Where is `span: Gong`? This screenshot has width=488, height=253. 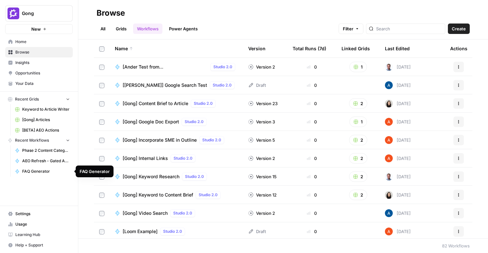 span: Gong is located at coordinates (41, 13).